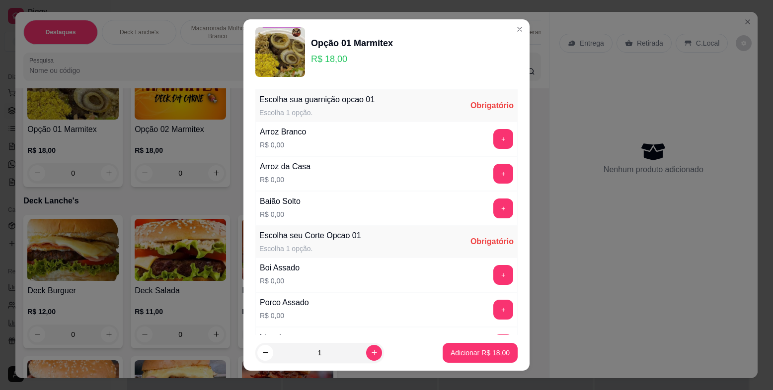 Image resolution: width=773 pixels, height=390 pixels. I want to click on div: Escolha seu Corte Opcao 01, so click(310, 236).